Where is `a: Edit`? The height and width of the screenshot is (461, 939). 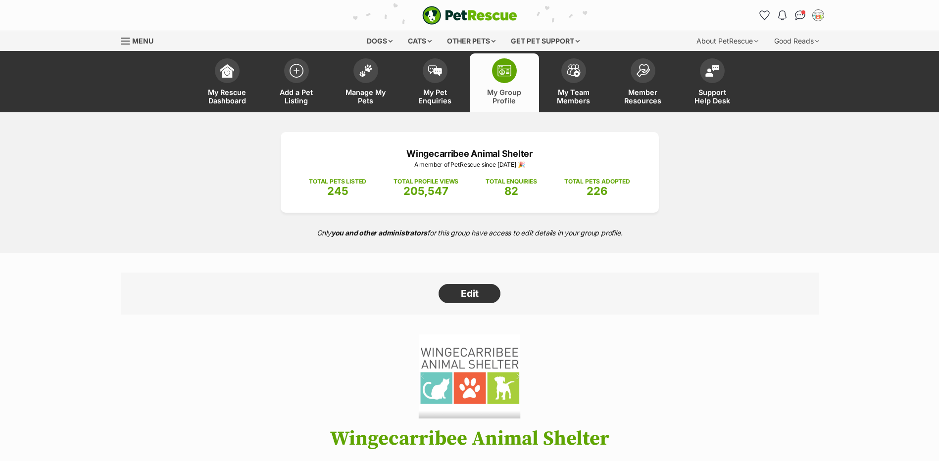 a: Edit is located at coordinates (469, 294).